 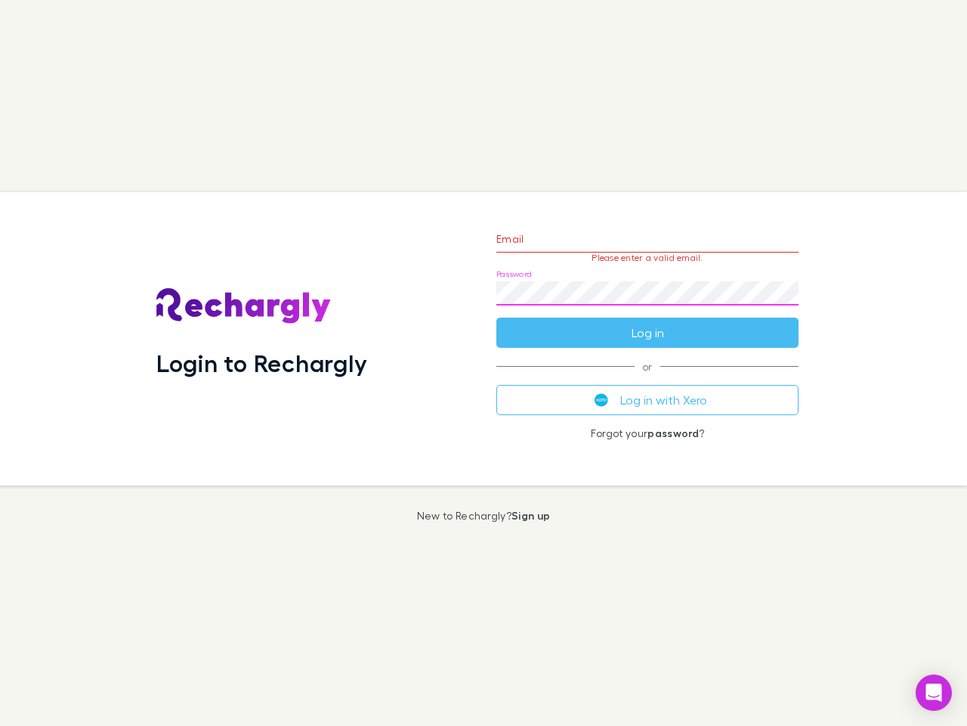 I want to click on img: Xero's logo, so click(x=602, y=400).